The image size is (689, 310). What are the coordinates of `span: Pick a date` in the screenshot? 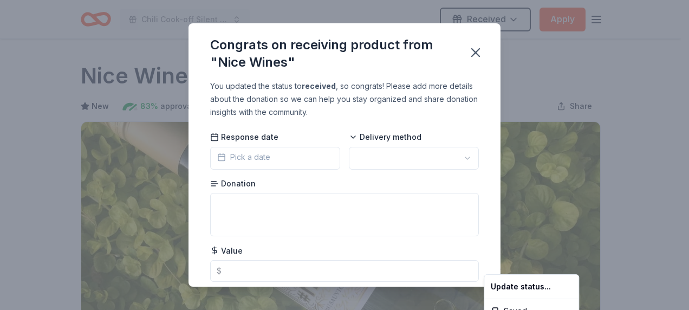 It's located at (244, 157).